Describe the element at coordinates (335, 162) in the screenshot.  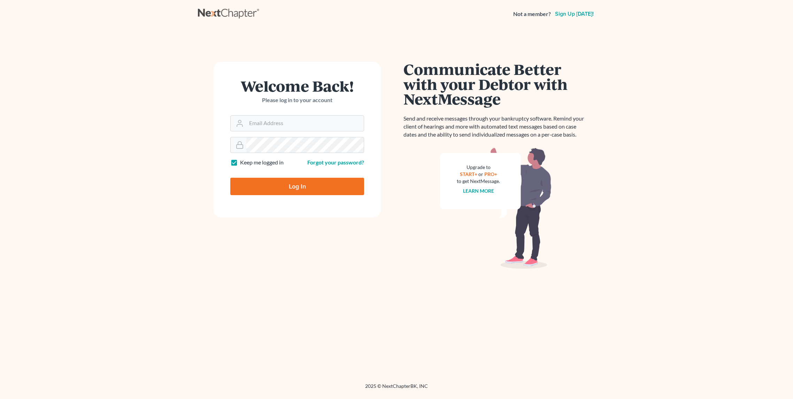
I see `a: Forgot your password?` at that location.